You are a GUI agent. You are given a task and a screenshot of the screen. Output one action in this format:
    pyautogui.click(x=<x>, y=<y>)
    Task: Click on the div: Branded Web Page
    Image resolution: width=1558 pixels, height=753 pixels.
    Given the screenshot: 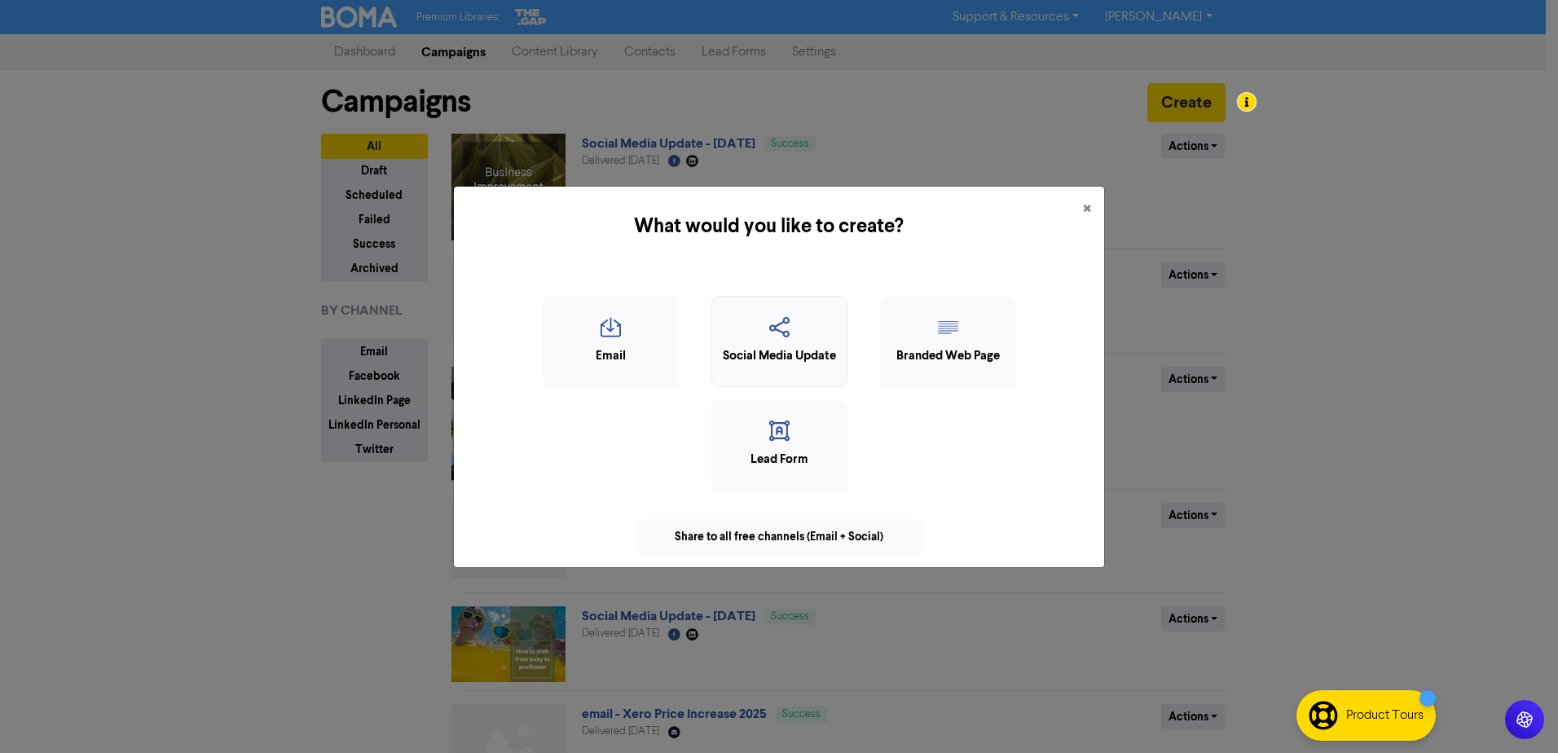 What is the action you would take?
    pyautogui.click(x=948, y=356)
    